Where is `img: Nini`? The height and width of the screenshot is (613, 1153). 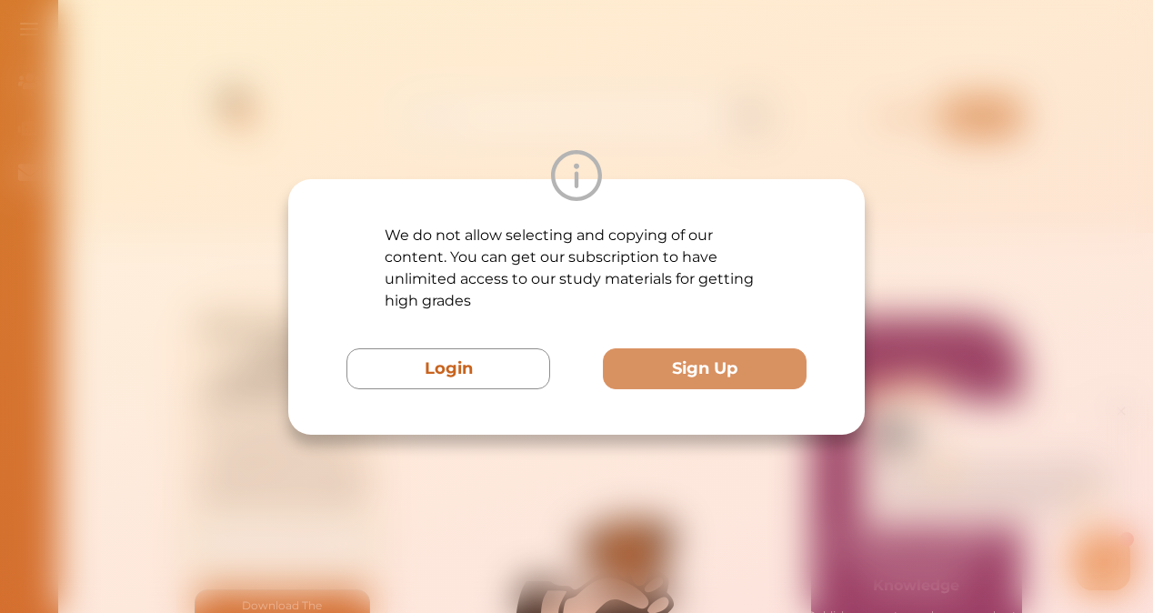
img: Nini is located at coordinates (176, 35).